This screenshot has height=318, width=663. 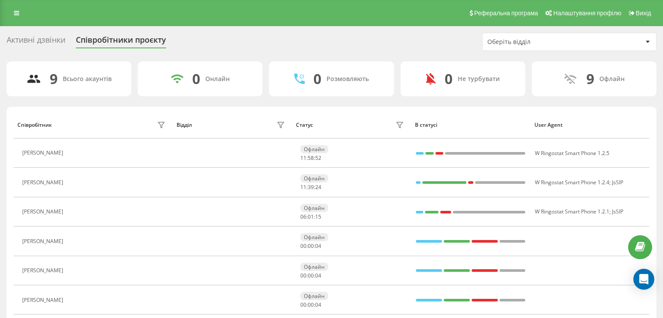 I want to click on div: Оберіть відділ, so click(x=539, y=42).